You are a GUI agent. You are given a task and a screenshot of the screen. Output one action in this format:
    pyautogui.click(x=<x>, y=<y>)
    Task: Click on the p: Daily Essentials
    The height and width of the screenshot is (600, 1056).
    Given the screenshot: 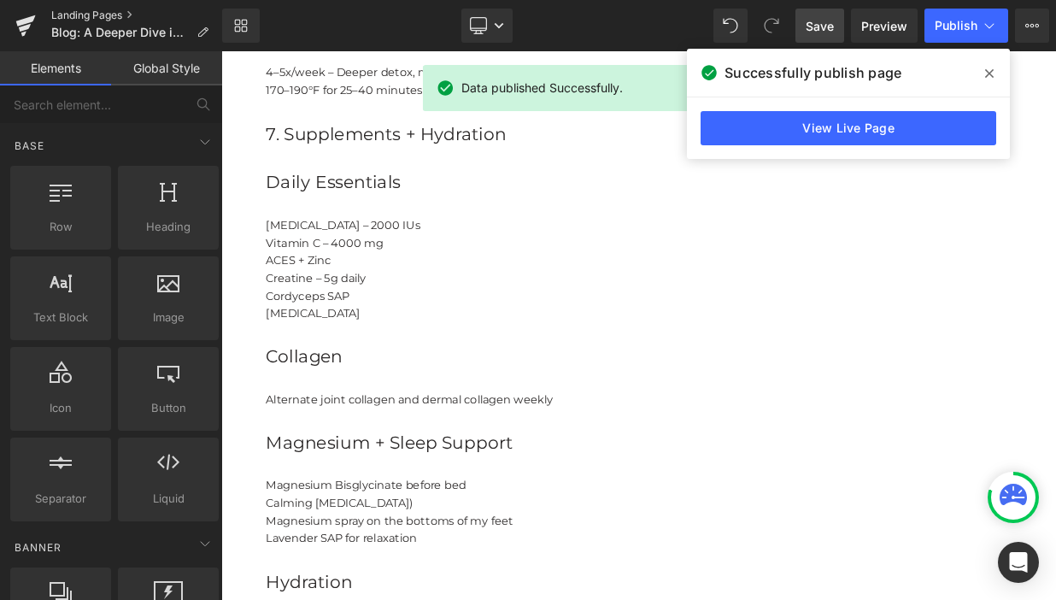 What is the action you would take?
    pyautogui.click(x=517, y=162)
    